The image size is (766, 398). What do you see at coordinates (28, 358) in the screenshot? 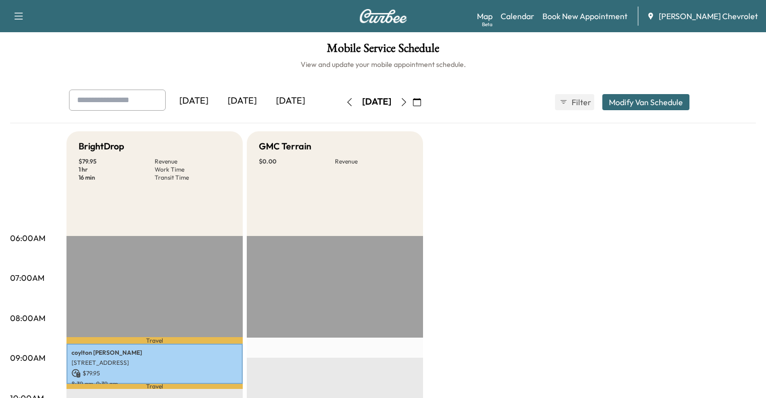
I see `p: 09:00AM` at bounding box center [28, 358].